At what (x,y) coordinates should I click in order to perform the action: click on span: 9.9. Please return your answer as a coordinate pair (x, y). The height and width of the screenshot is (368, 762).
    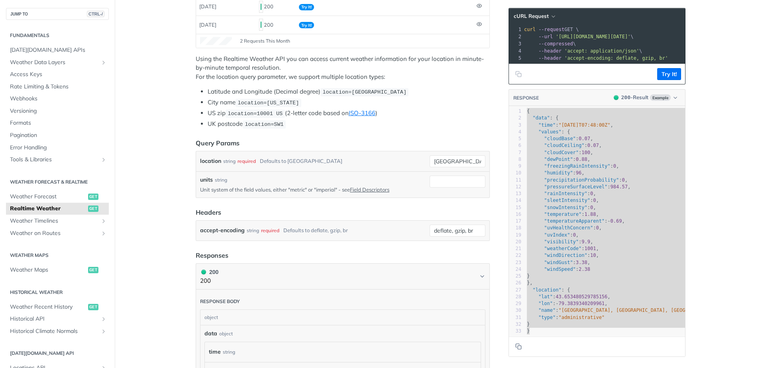
    Looking at the image, I should click on (586, 242).